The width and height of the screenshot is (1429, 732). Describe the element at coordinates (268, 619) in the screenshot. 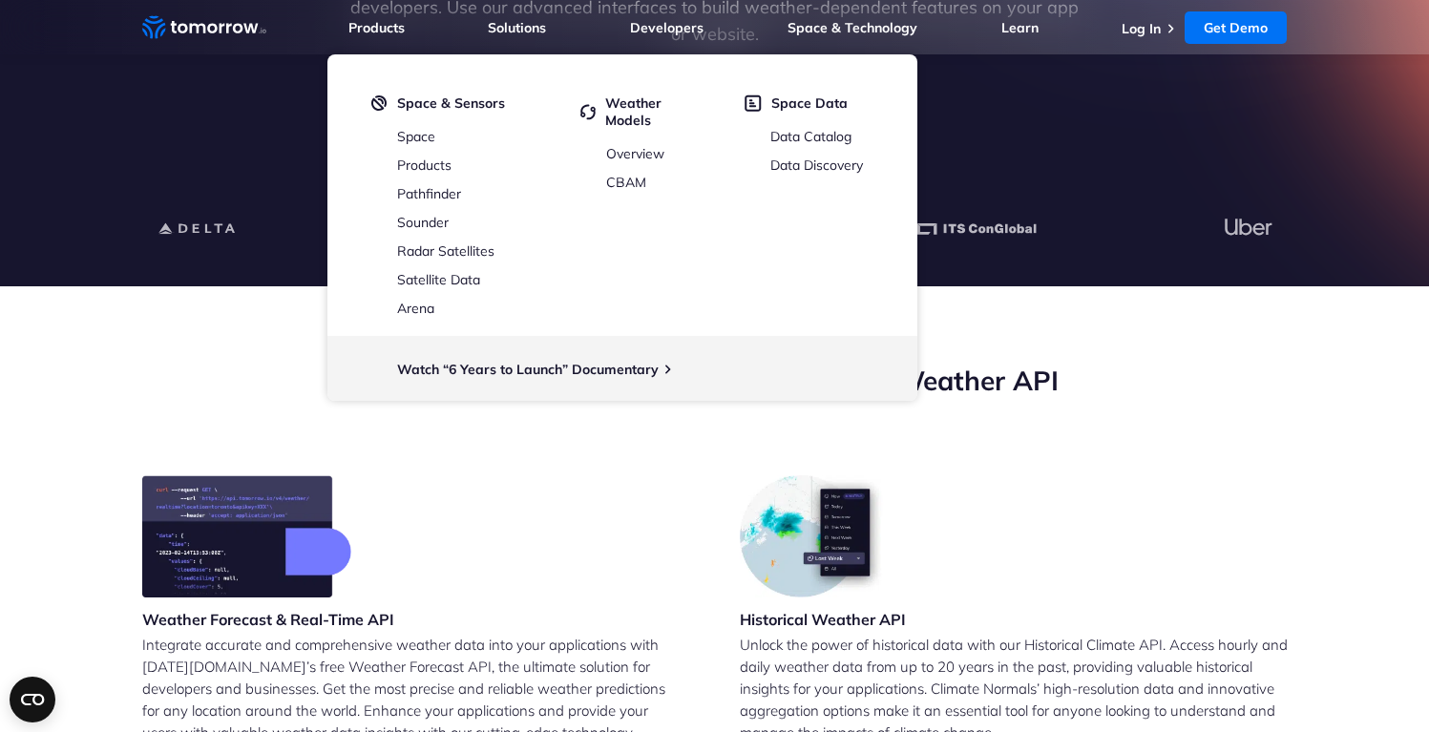

I see `h3: Weather Forecast & Real-Time API` at that location.